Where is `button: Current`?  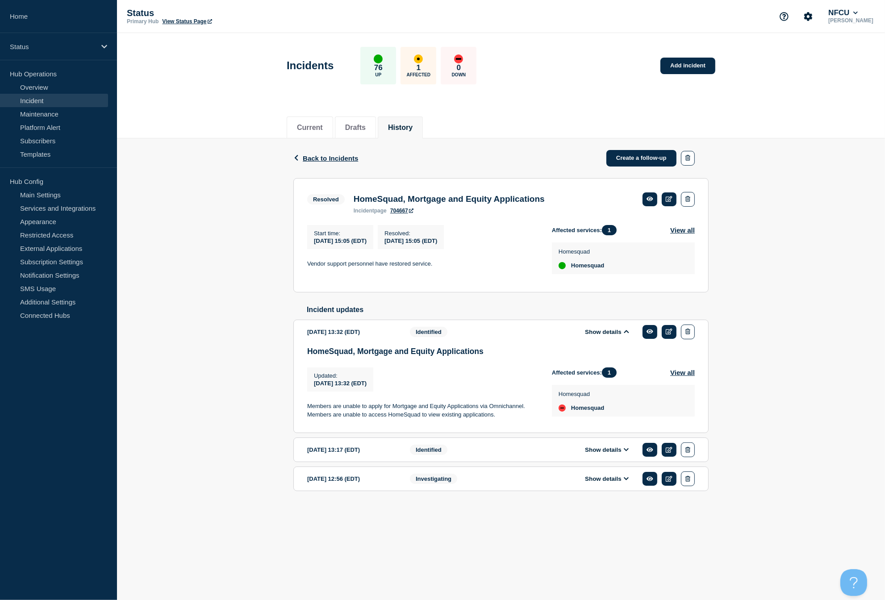
button: Current is located at coordinates (310, 128).